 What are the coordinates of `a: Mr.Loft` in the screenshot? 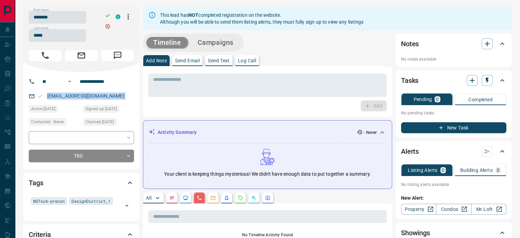 It's located at (489, 209).